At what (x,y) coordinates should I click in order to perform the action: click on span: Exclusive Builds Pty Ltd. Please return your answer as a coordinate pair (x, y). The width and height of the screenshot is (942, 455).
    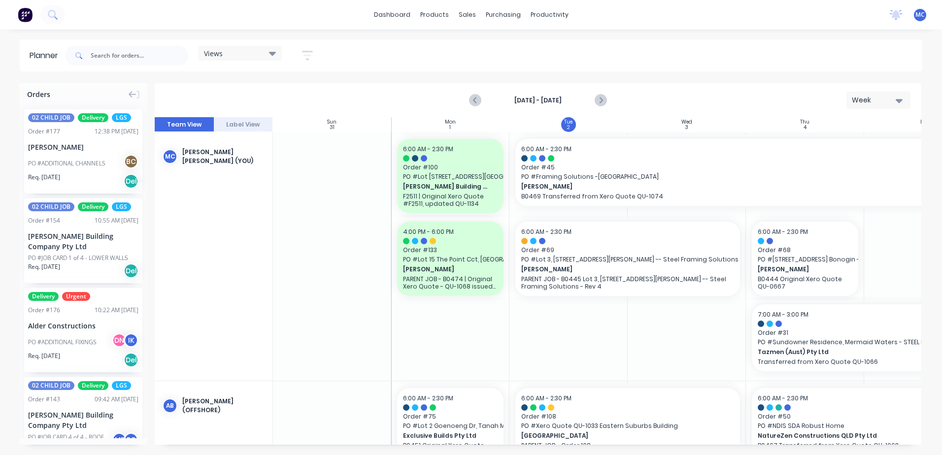
    Looking at the image, I should click on (445, 436).